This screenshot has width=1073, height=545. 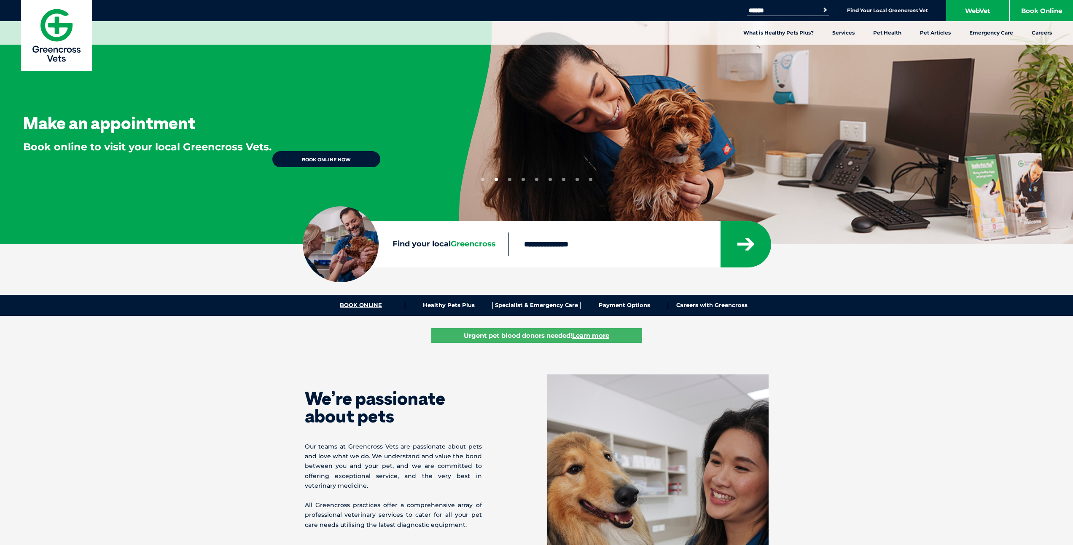 I want to click on a: Pet Health, so click(x=887, y=33).